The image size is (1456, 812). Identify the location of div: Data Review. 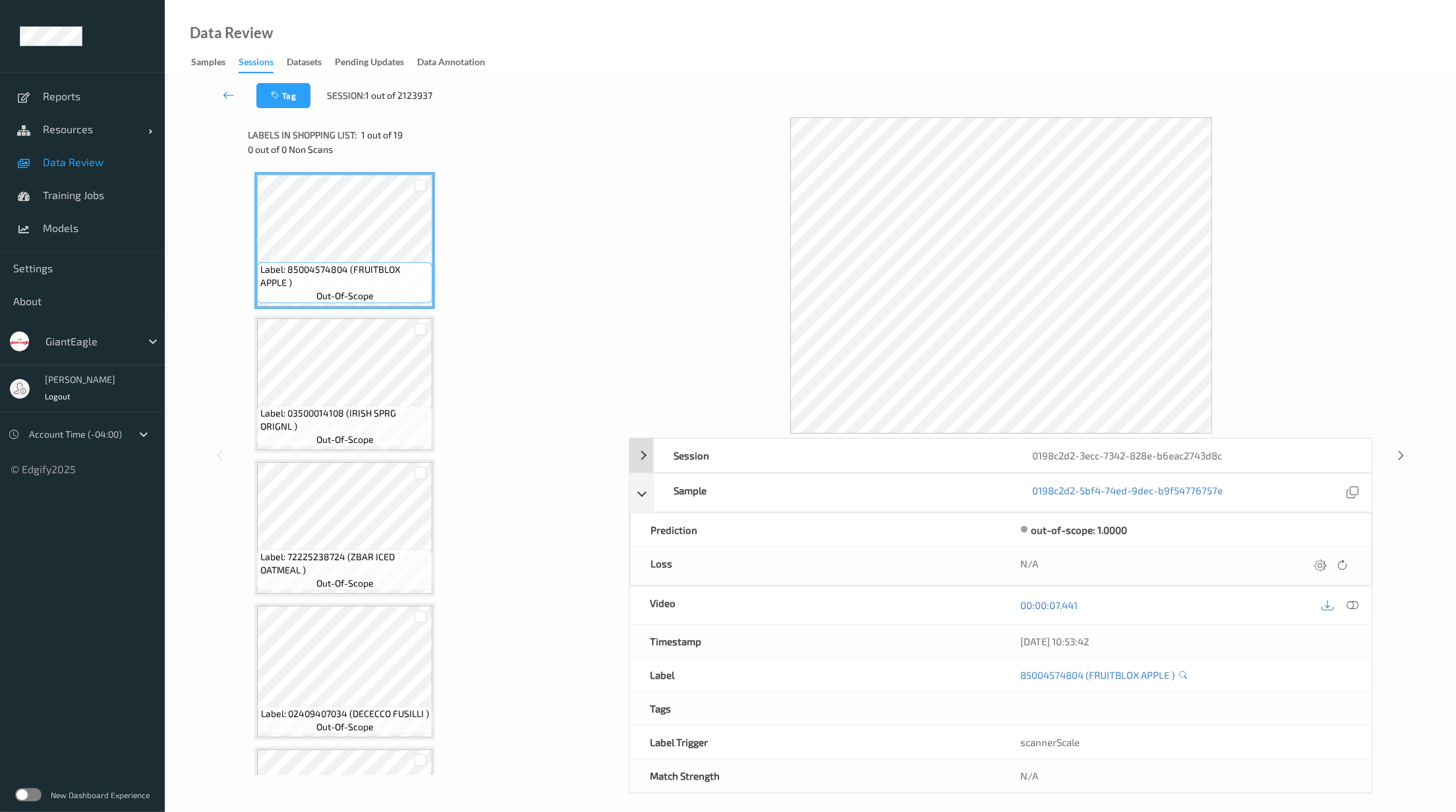
(232, 33).